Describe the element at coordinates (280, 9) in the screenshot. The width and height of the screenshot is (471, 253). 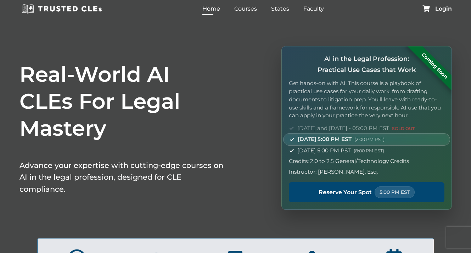
I see `a: States` at that location.